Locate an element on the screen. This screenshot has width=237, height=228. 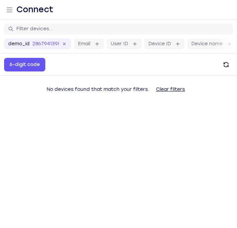
label: Email is located at coordinates (84, 44).